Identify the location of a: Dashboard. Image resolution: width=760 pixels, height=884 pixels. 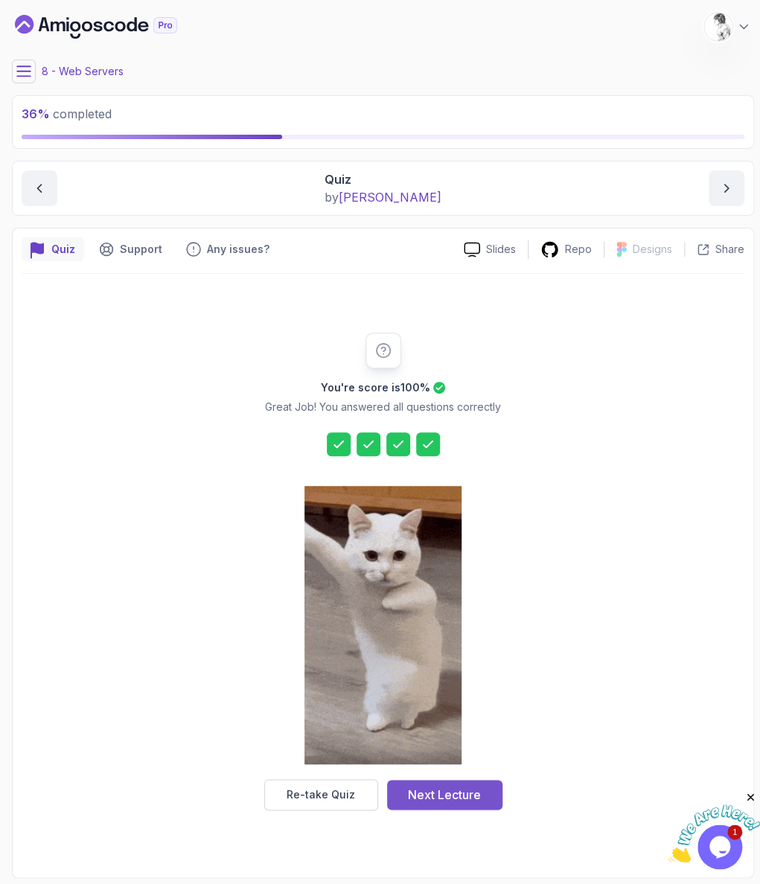
(113, 27).